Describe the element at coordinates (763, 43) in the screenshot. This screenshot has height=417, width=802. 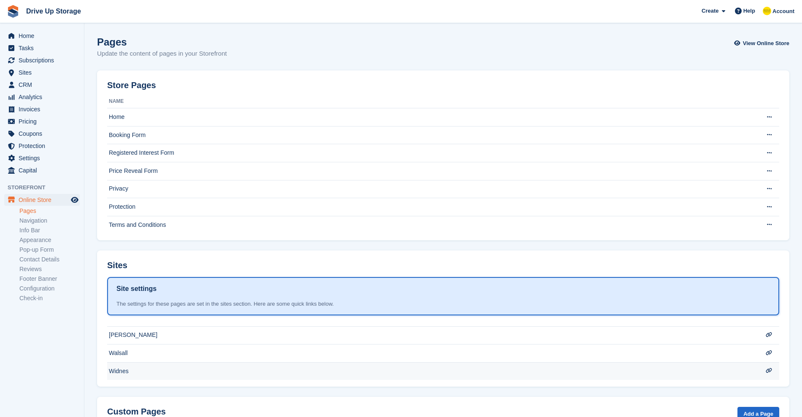
I see `a: View Online Store` at that location.